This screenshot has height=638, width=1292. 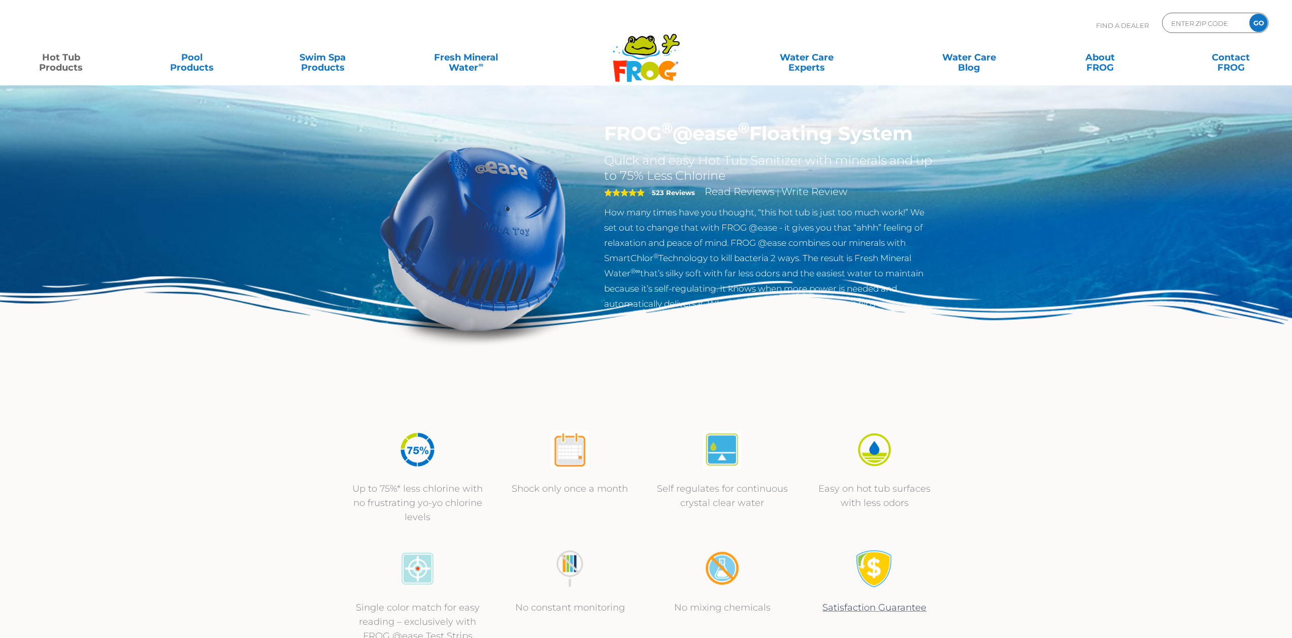 I want to click on img: atease-icon-self-regulates, so click(x=722, y=449).